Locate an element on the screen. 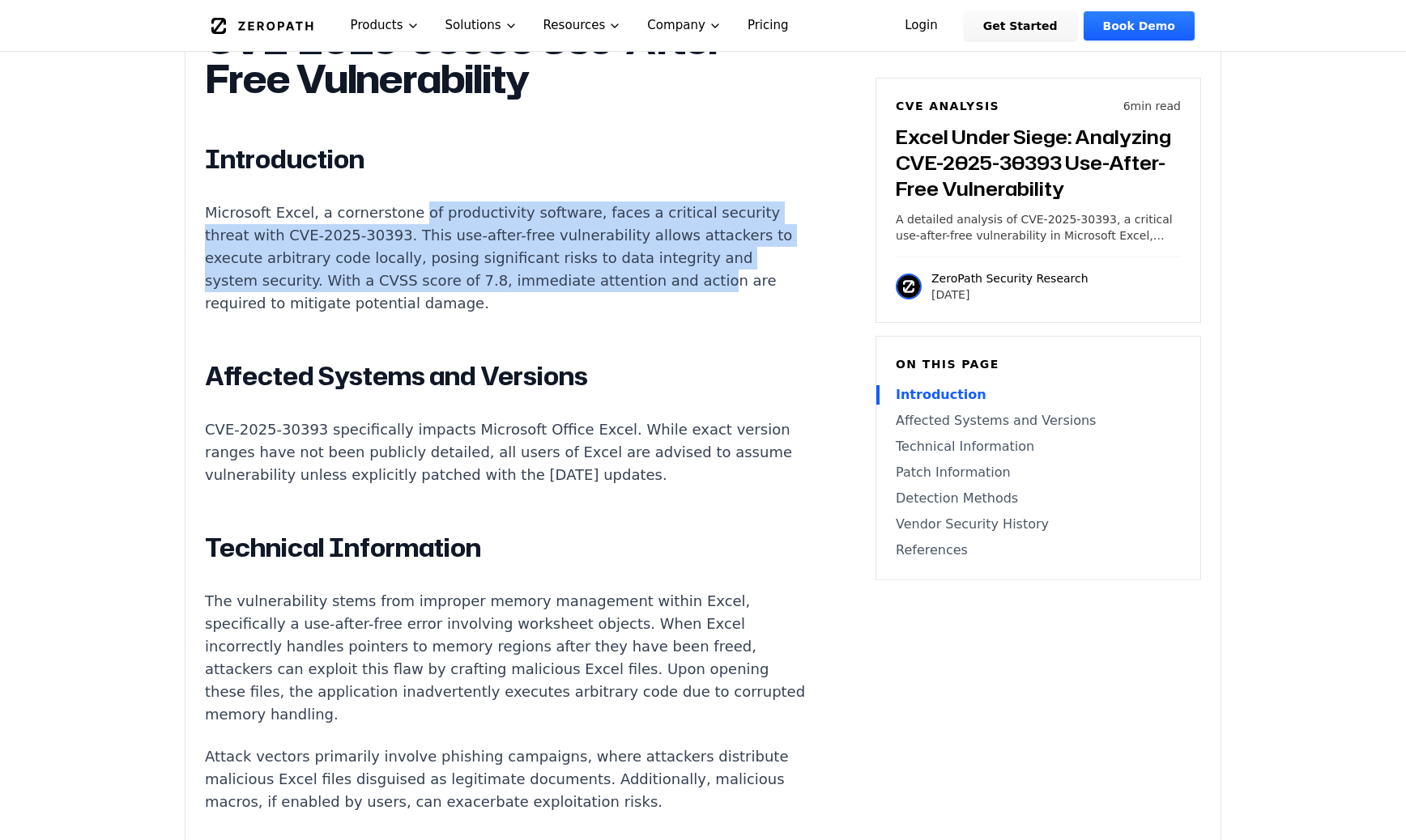 Image resolution: width=1406 pixels, height=840 pixels. p: The vulnerability stems from improper memory management within Excel, specifically a use-after-fr... is located at coordinates (506, 658).